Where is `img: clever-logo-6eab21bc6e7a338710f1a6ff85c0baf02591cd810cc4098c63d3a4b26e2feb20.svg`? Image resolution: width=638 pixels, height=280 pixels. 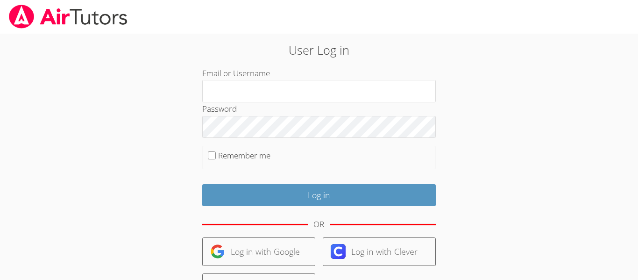 img: clever-logo-6eab21bc6e7a338710f1a6ff85c0baf02591cd810cc4098c63d3a4b26e2feb20.svg is located at coordinates (338, 251).